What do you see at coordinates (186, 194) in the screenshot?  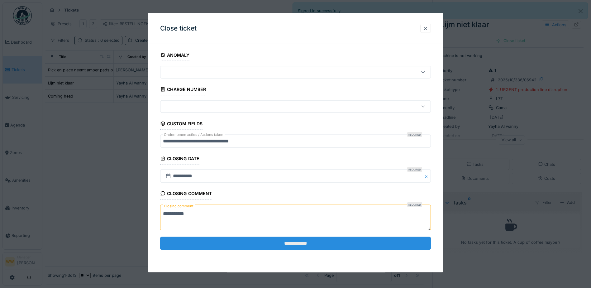 I see `div: Closing comment` at bounding box center [186, 194].